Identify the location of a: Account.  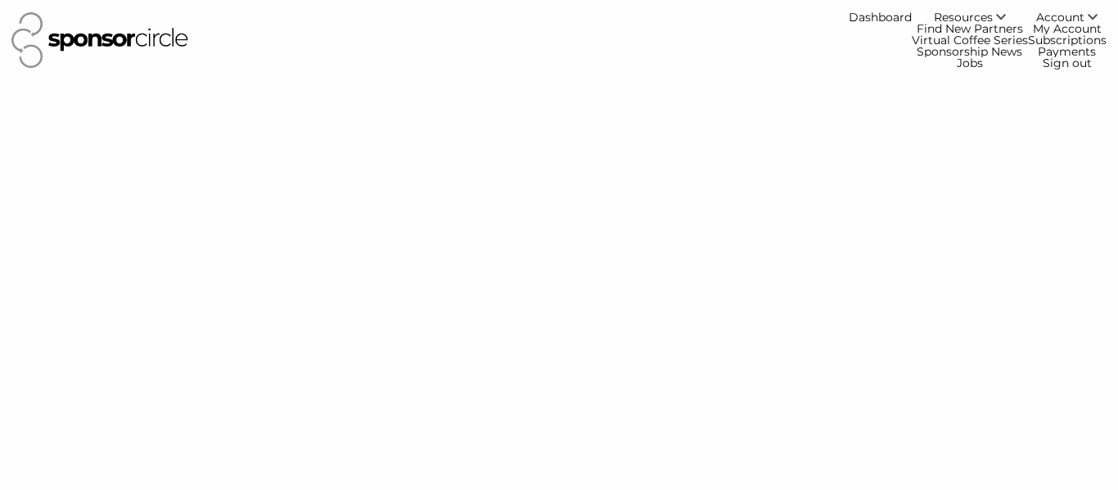
(1067, 17).